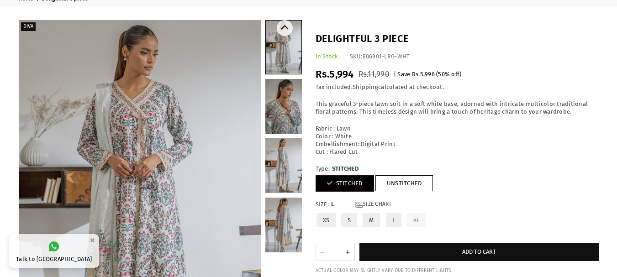 Image resolution: width=617 pixels, height=277 pixels. What do you see at coordinates (457, 39) in the screenshot?
I see `h1: Delightful 3 piece` at bounding box center [457, 39].